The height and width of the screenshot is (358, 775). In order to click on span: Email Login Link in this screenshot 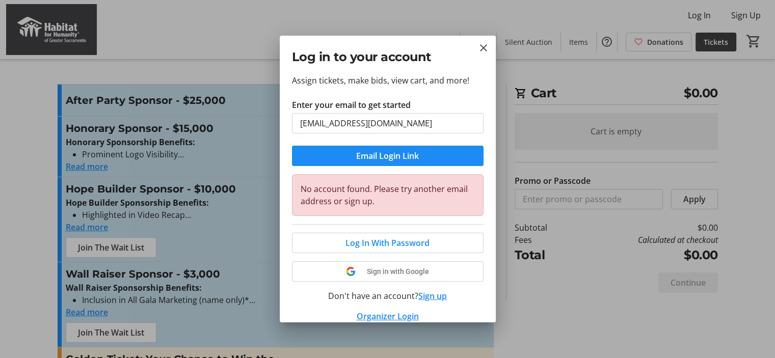, I will do `click(387, 156)`.